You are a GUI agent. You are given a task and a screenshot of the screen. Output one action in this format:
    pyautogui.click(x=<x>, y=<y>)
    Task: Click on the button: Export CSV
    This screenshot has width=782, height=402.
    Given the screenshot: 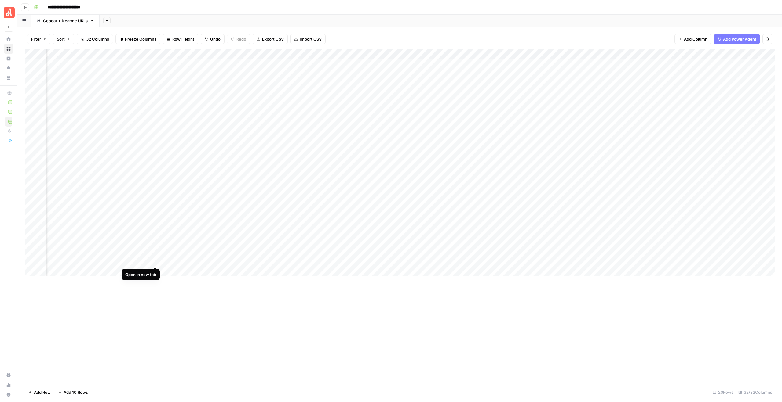 What is the action you would take?
    pyautogui.click(x=270, y=39)
    